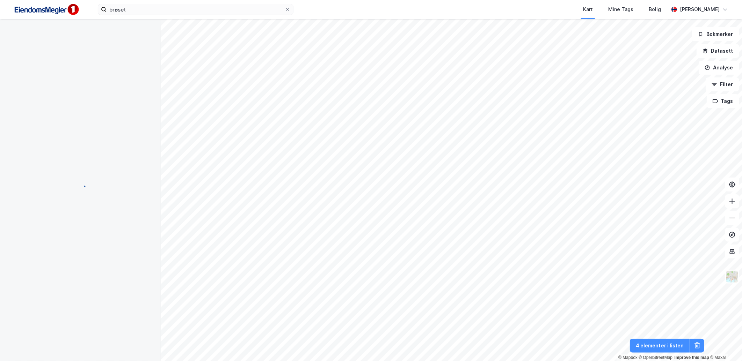 The image size is (742, 361). Describe the element at coordinates (718, 51) in the screenshot. I see `button: Datasett` at that location.